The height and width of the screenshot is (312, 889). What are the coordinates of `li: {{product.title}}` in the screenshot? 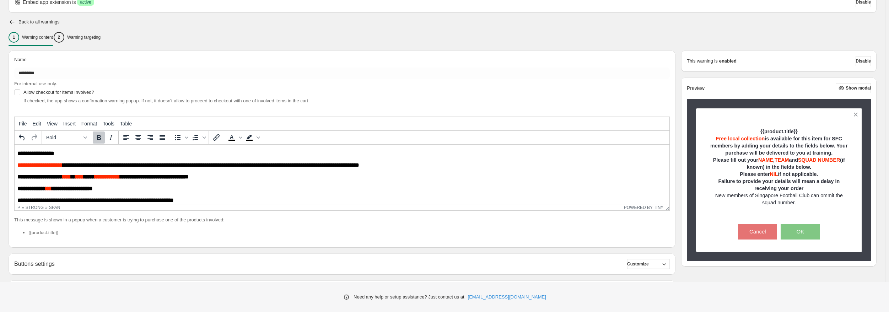 It's located at (349, 233).